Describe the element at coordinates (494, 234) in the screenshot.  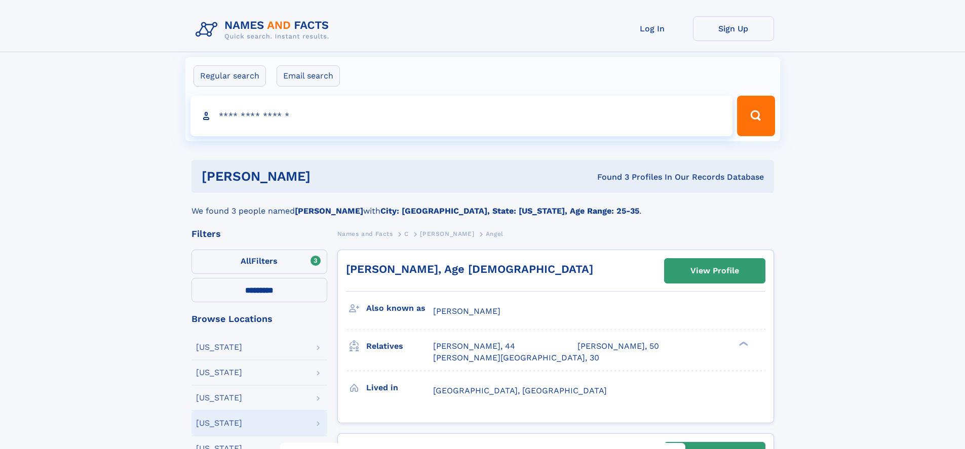
I see `span: Angel` at that location.